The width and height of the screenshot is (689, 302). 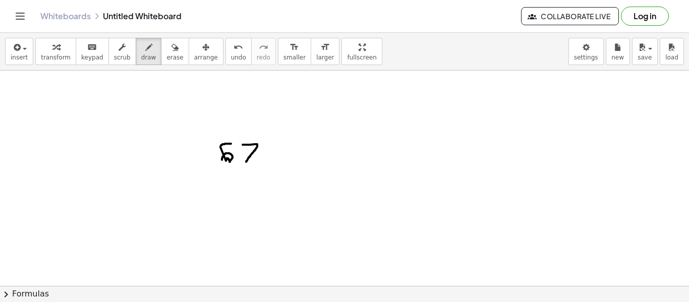 What do you see at coordinates (174, 51) in the screenshot?
I see `button: erase` at bounding box center [174, 51].